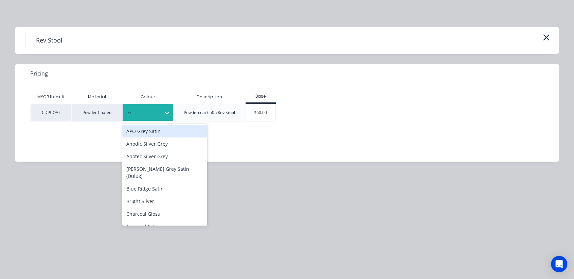 The image size is (574, 279). Describe the element at coordinates (39, 73) in the screenshot. I see `span: Pricing` at that location.